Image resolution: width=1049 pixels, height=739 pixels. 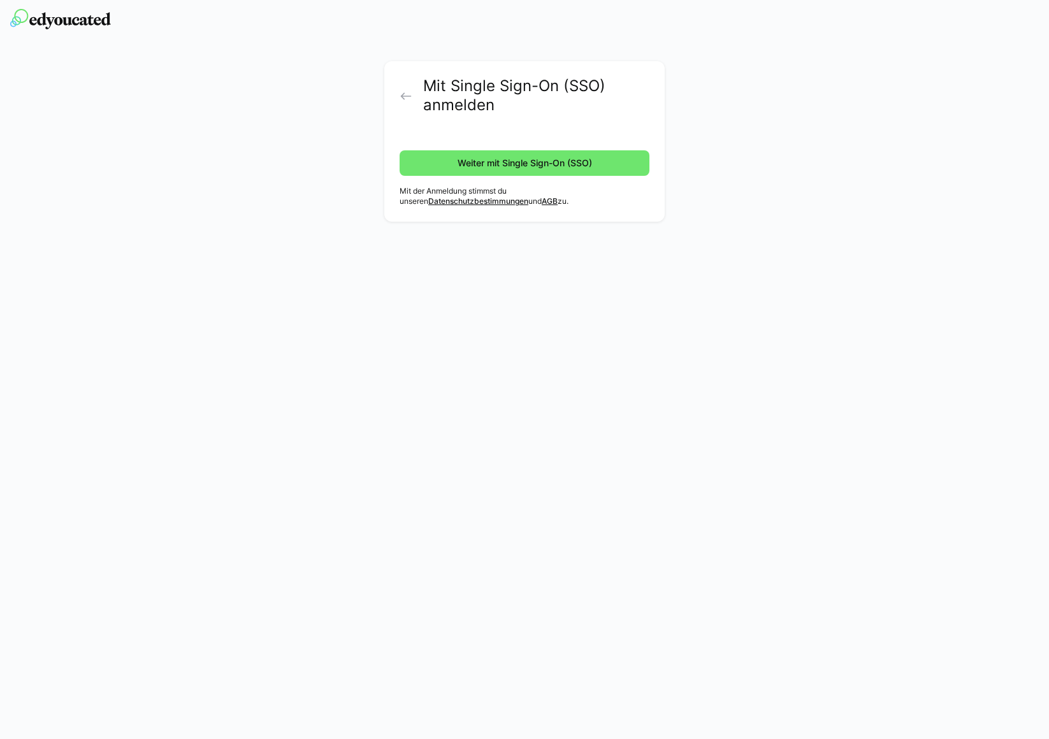 What do you see at coordinates (525, 163) in the screenshot?
I see `button: Weiter mit Single Sign-On (SSO)` at bounding box center [525, 163].